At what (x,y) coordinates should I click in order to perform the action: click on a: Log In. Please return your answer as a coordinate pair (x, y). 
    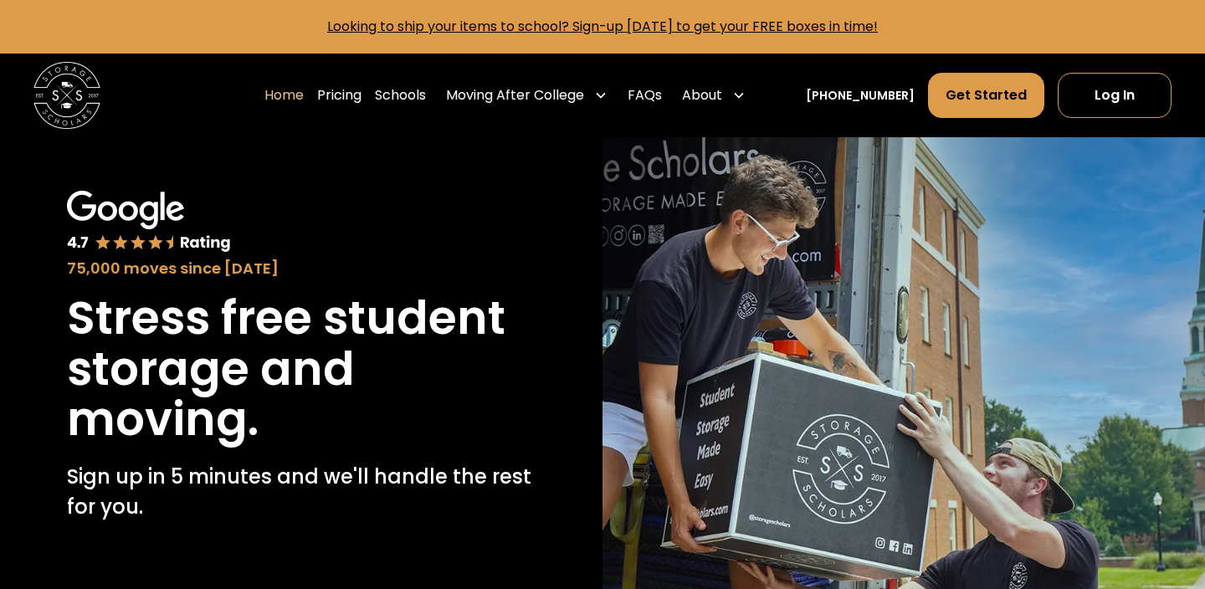
    Looking at the image, I should click on (1114, 95).